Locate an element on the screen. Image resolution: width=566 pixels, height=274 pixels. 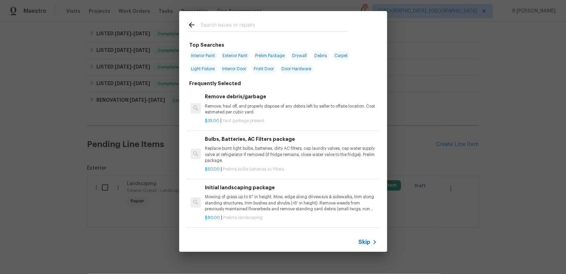
span: $50.00 is located at coordinates (212, 169).